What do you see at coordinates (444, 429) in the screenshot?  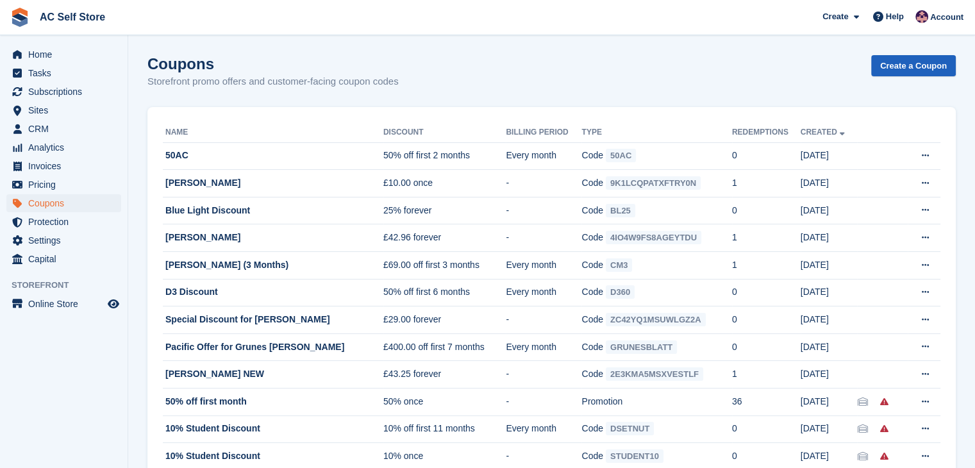 I see `td: 10% off first 11 months` at bounding box center [444, 429].